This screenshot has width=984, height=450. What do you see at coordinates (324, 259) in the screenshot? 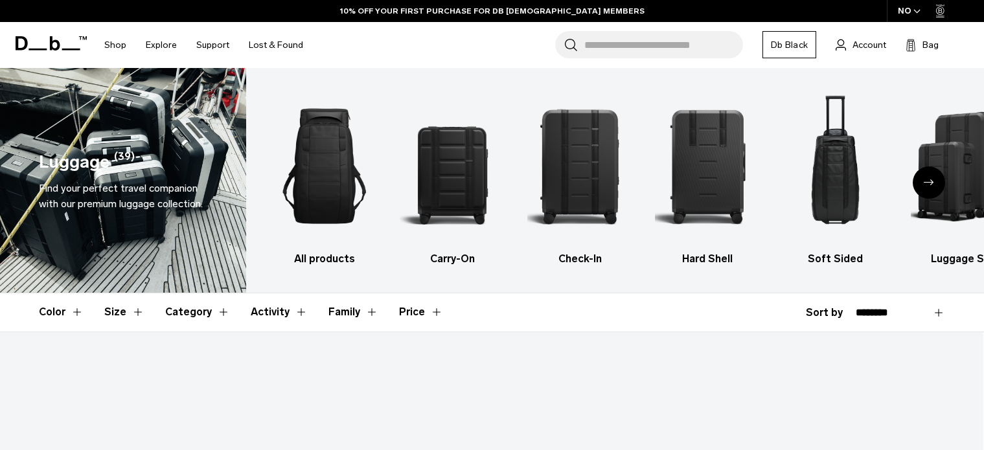
I see `h3: All products` at bounding box center [324, 259].